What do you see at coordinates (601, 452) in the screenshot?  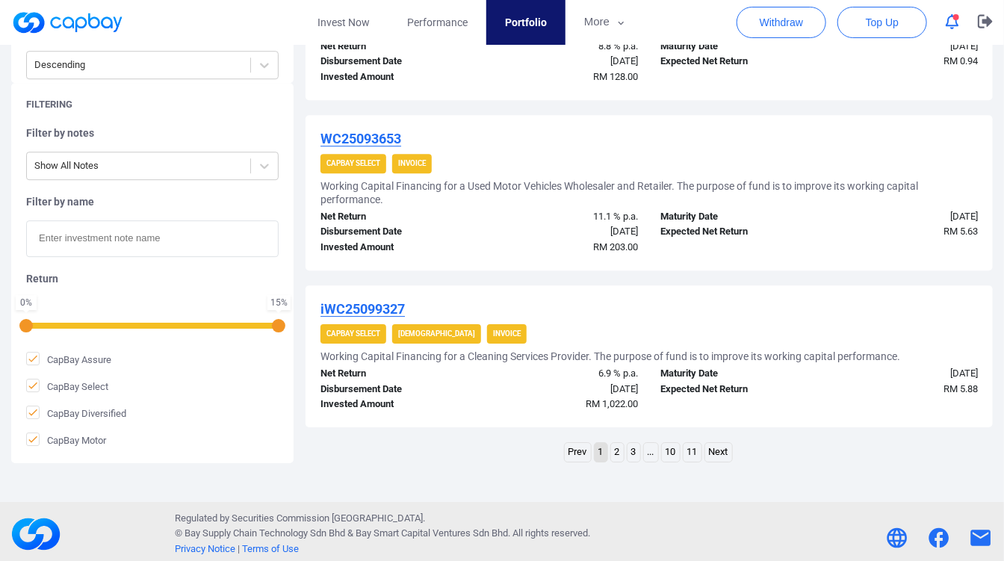 I see `a: Page 1 is your current page` at bounding box center [601, 452].